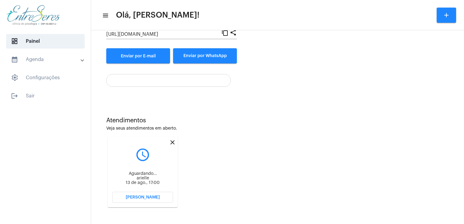 The height and width of the screenshot is (224, 464). What do you see at coordinates (46, 60) in the screenshot?
I see `mat-panel-title: Agenda` at bounding box center [46, 60].